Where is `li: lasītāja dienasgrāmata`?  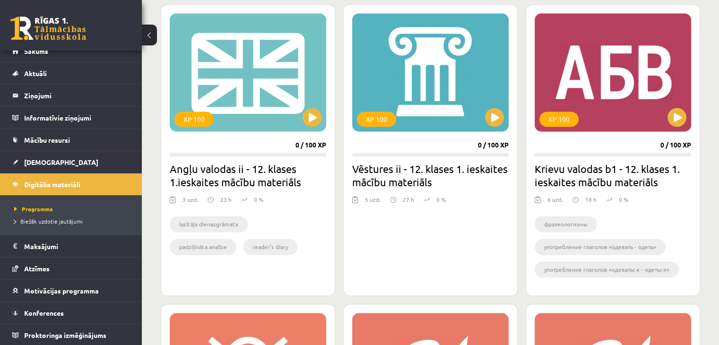 li: lasītāja dienasgrāmata is located at coordinates (208, 224).